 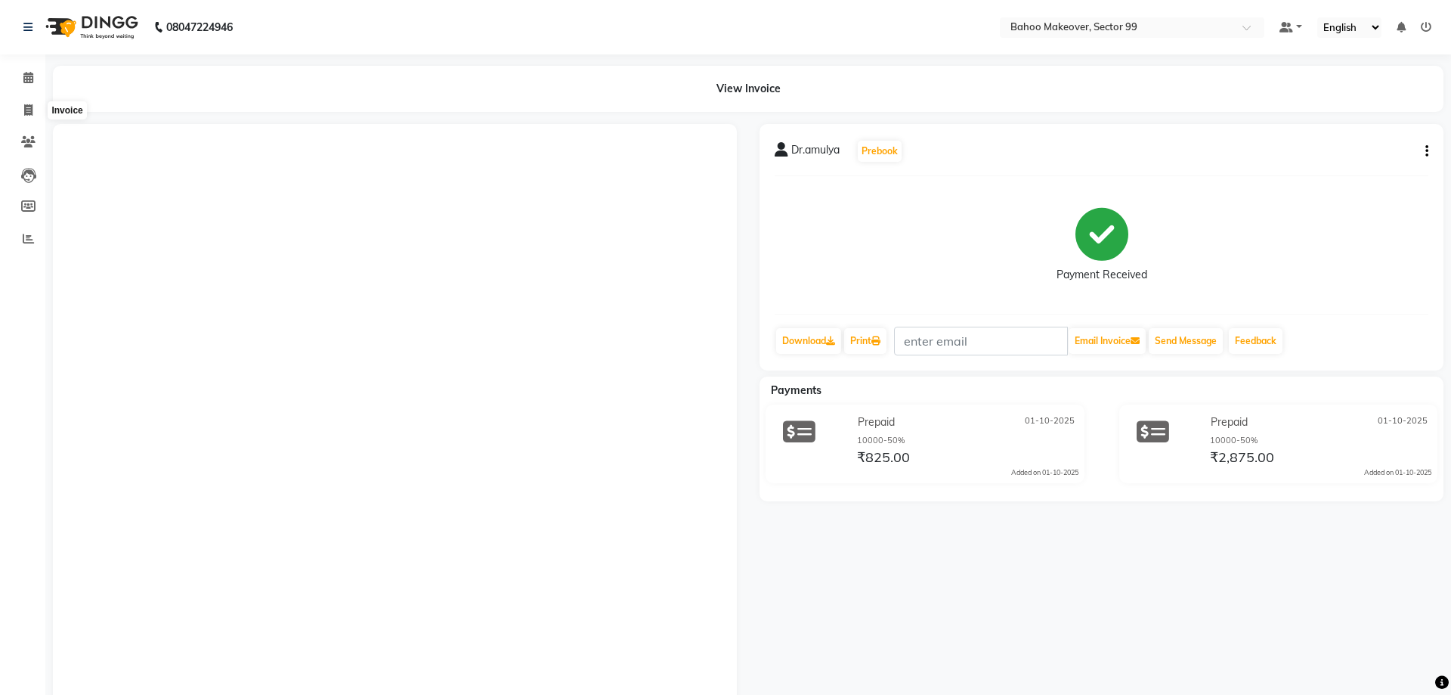 What do you see at coordinates (90, 27) in the screenshot?
I see `img: logo` at bounding box center [90, 27].